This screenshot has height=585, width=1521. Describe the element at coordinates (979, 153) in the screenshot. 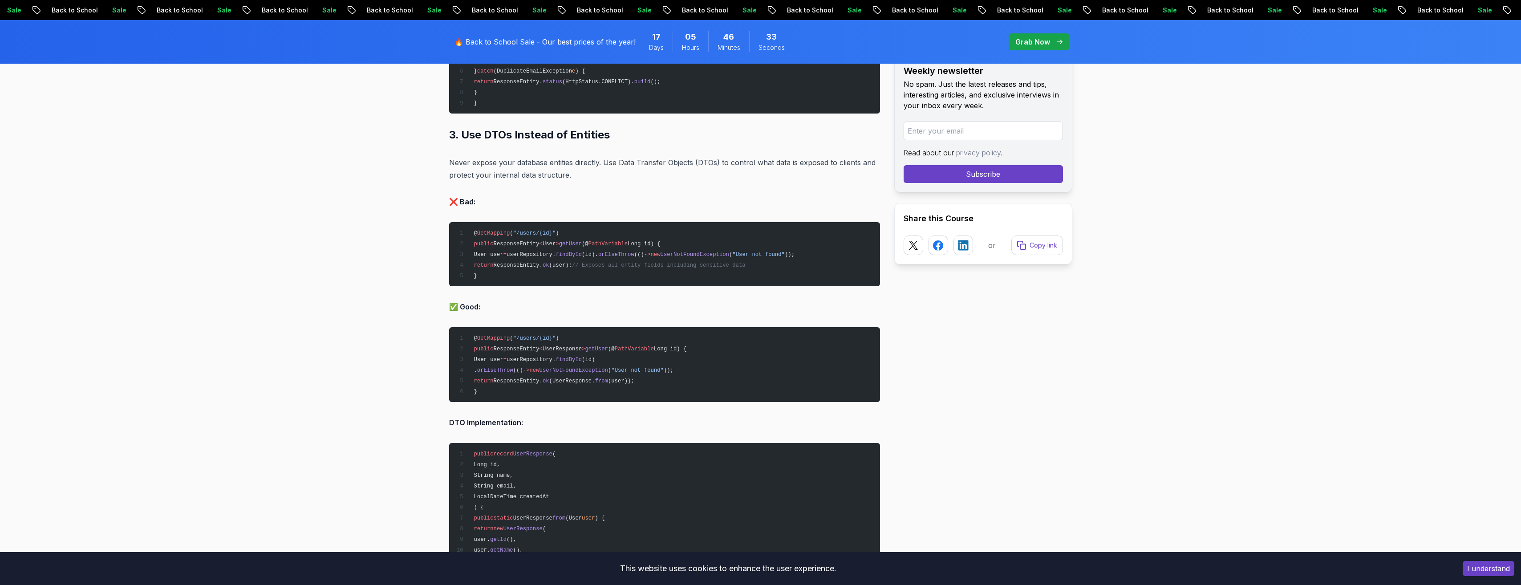

I see `a: privacy policy` at that location.